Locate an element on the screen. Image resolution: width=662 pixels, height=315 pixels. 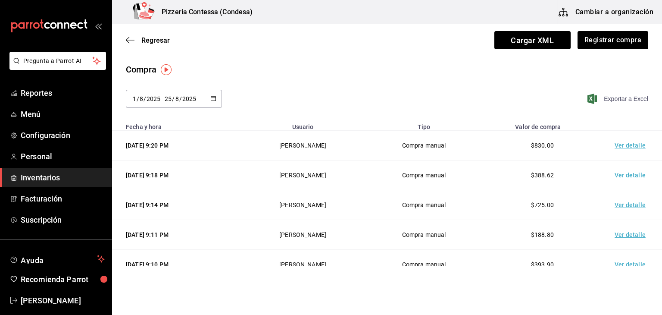
th: Usuario is located at coordinates (302, 124).